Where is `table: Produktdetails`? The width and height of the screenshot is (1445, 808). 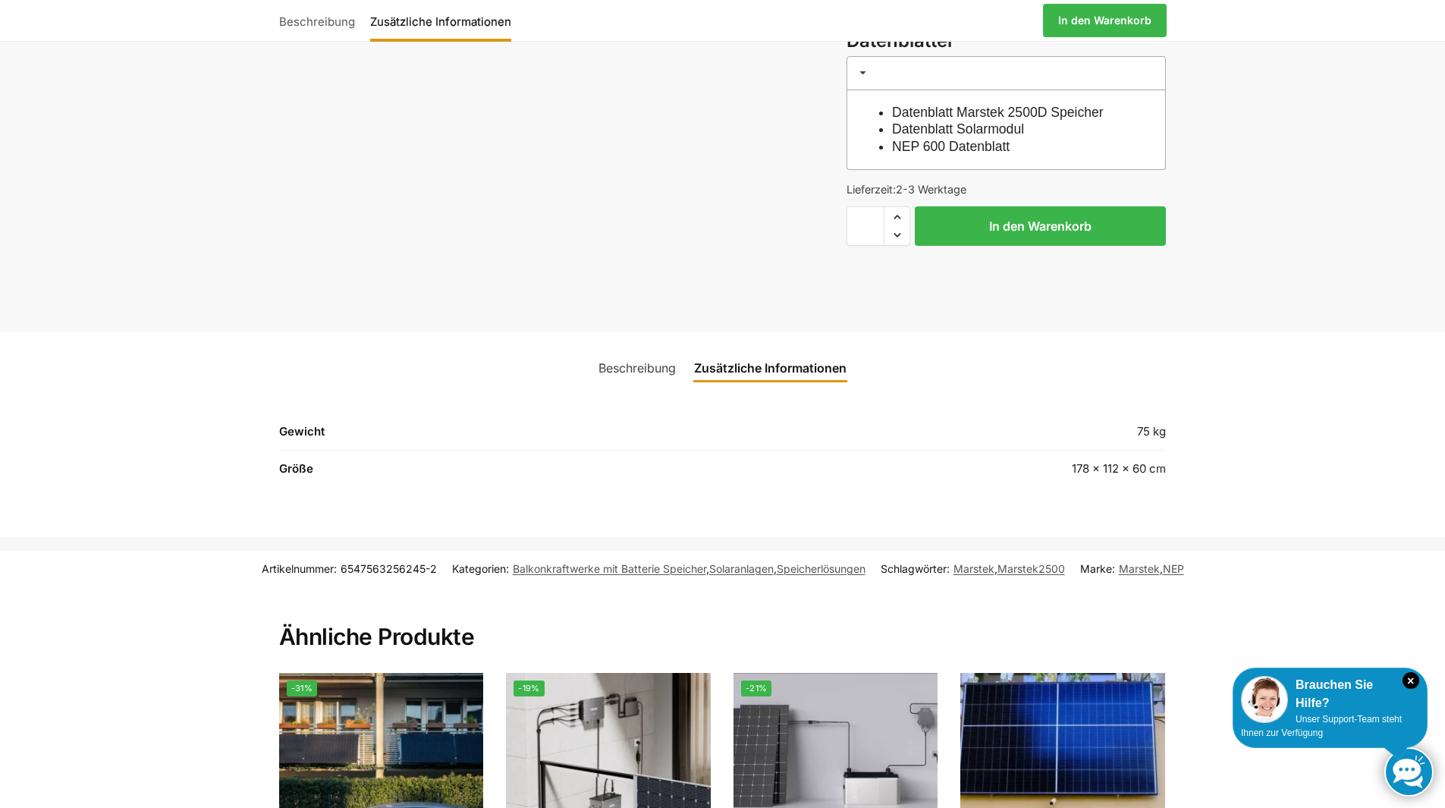 table: Produktdetails is located at coordinates (723, 454).